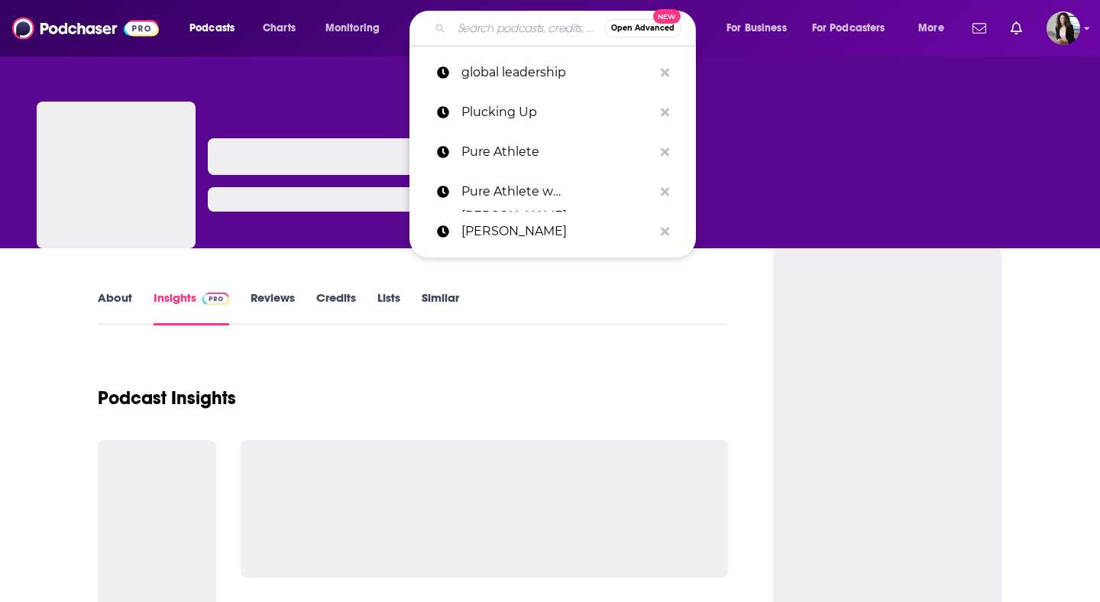  I want to click on button: Open AdvancedNew, so click(643, 28).